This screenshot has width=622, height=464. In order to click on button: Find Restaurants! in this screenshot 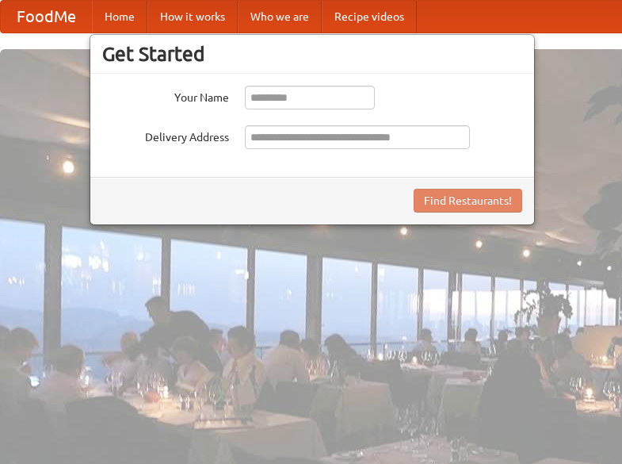, I will do `click(468, 201)`.